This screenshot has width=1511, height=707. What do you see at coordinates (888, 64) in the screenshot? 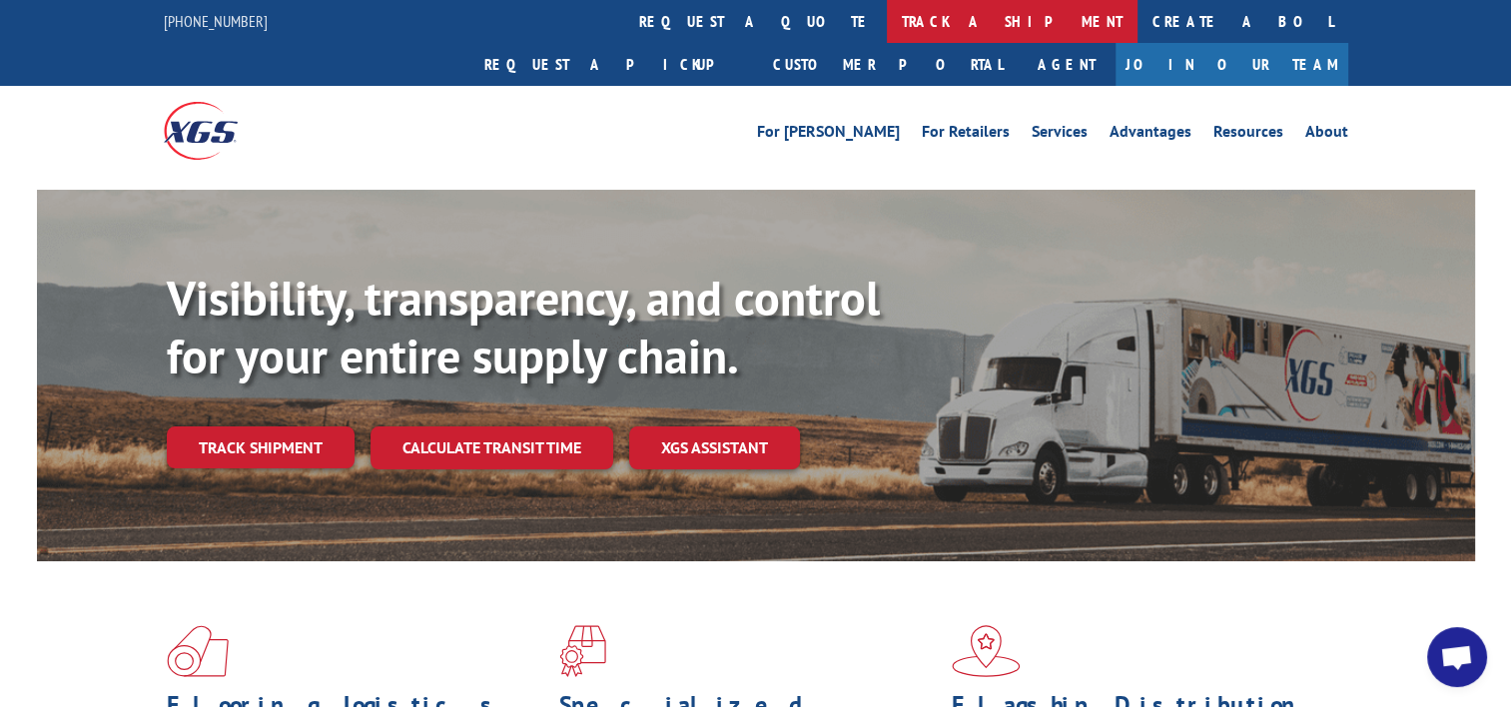
I see `a: Customer Portal` at bounding box center [888, 64].